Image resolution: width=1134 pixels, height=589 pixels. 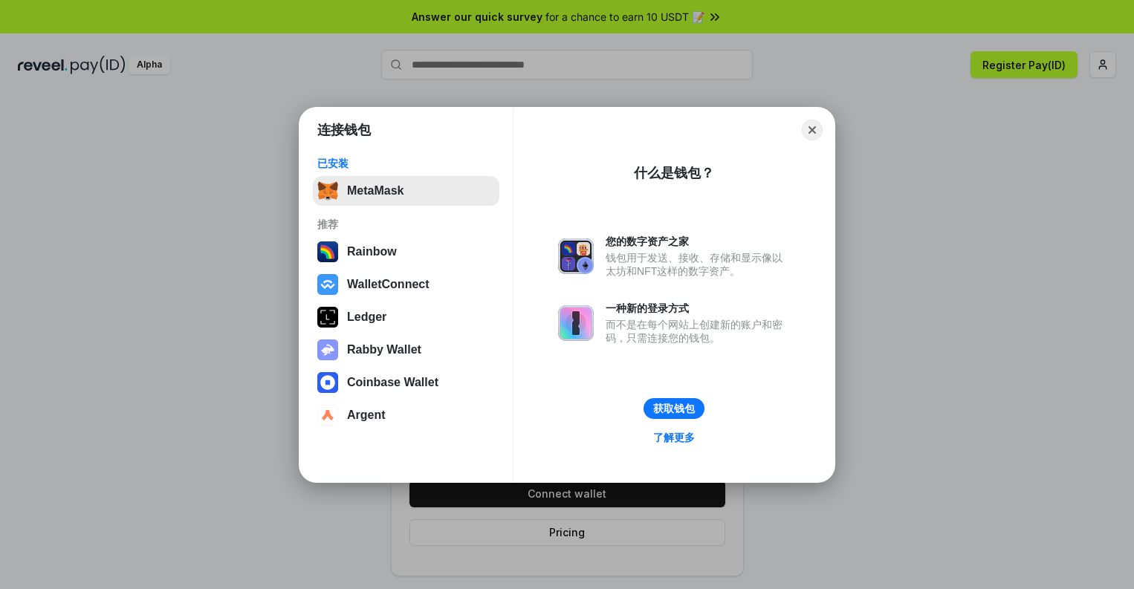 What do you see at coordinates (698, 265) in the screenshot?
I see `div: 钱包用于发送、接收、存储和显示像以太坊和NFT这样的数字资产。` at bounding box center [698, 265].